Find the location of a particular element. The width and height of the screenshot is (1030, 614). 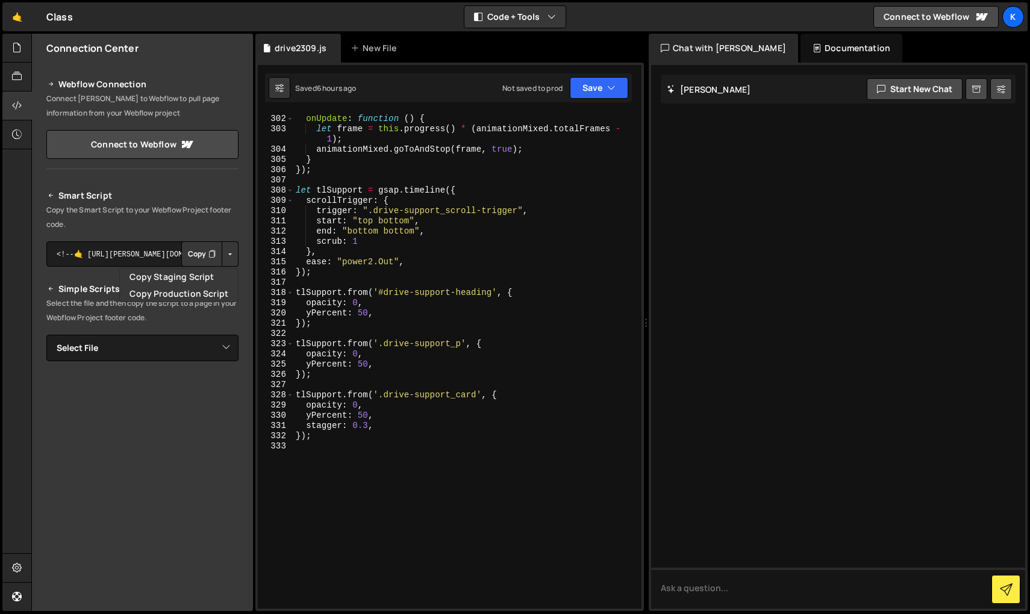

h2: Connection Center is located at coordinates (92, 48).